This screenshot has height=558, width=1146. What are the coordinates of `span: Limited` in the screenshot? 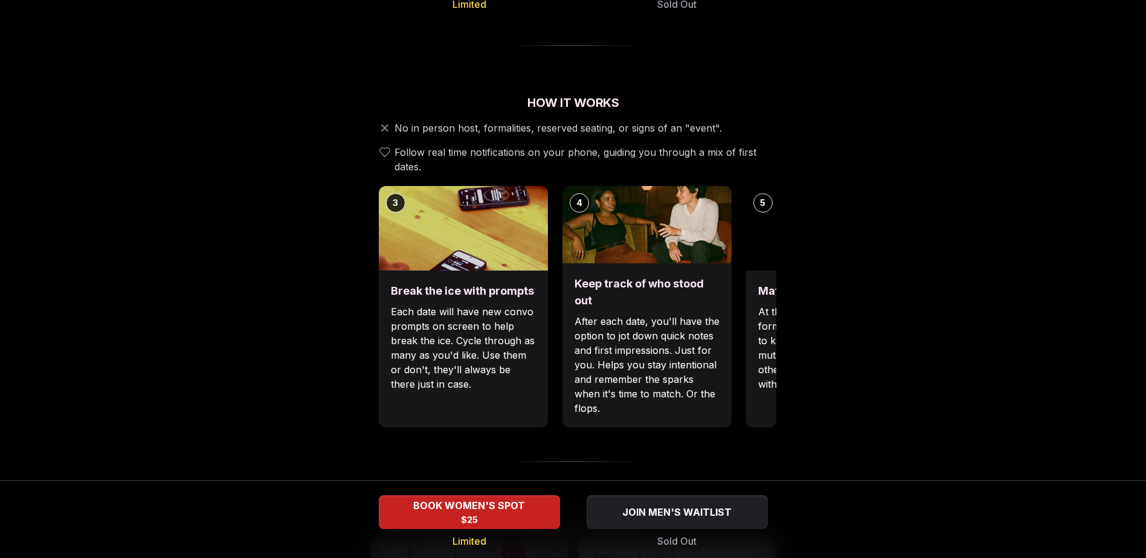 It's located at (469, 541).